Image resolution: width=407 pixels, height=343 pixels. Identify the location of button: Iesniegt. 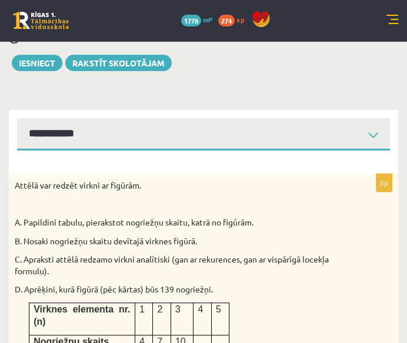
(37, 63).